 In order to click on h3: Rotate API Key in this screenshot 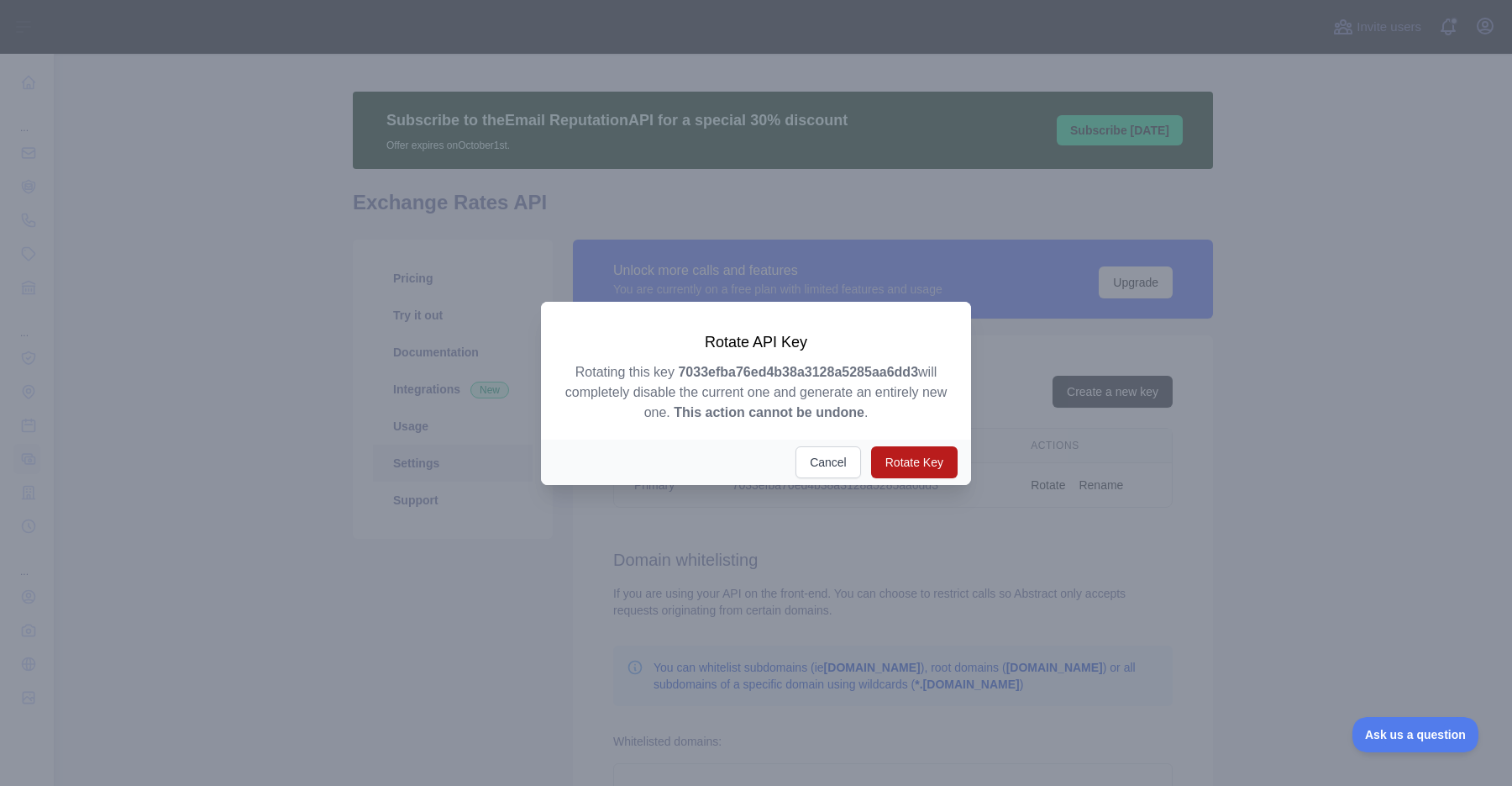, I will do `click(756, 342)`.